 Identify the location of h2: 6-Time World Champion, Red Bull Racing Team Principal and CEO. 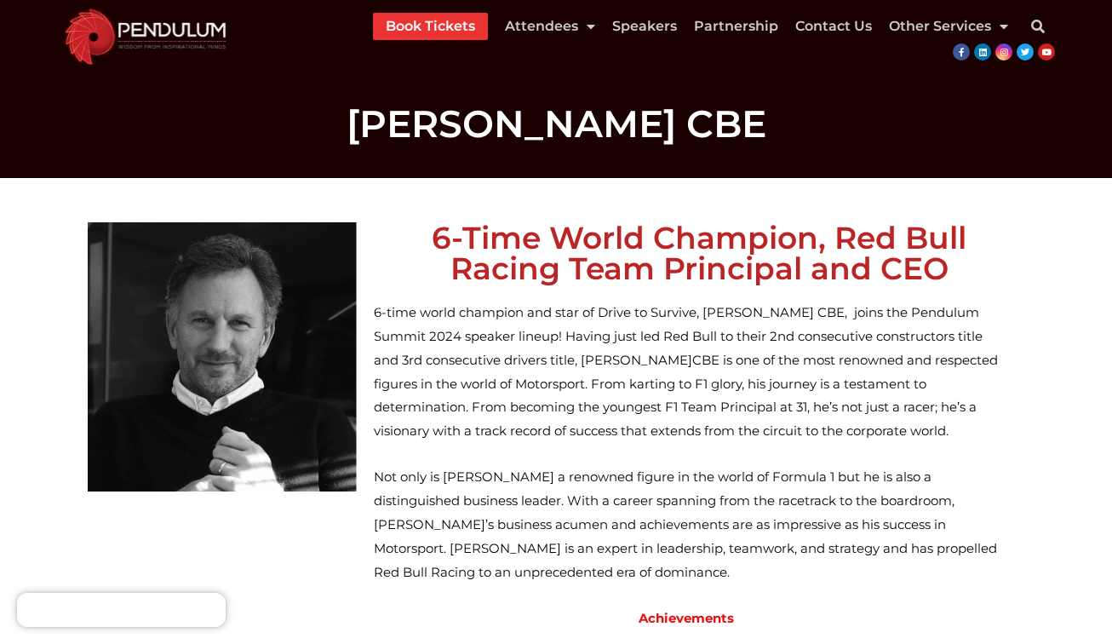
(699, 253).